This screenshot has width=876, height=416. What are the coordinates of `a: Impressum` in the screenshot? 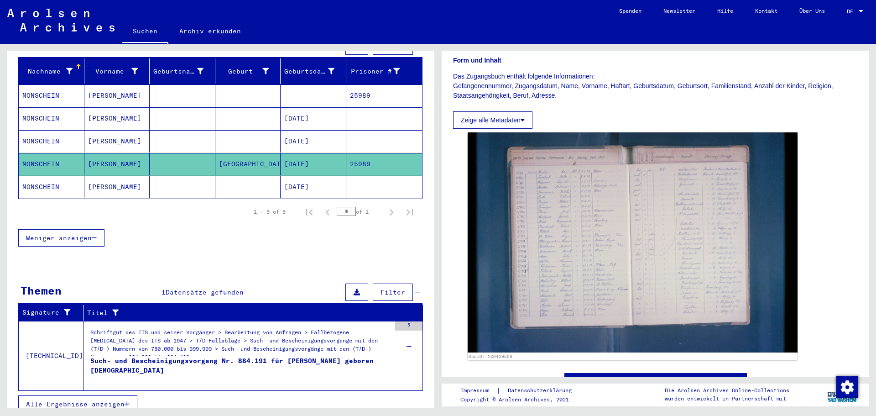 It's located at (478, 390).